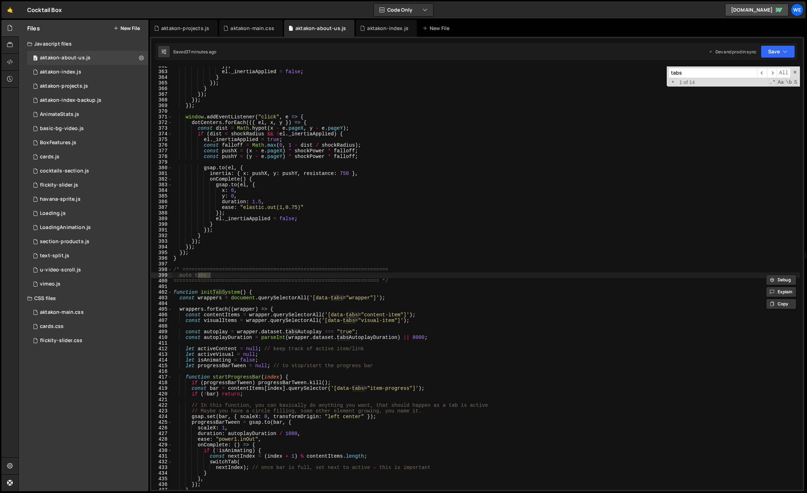 The height and width of the screenshot is (493, 807). What do you see at coordinates (161, 253) in the screenshot?
I see `div: 395` at bounding box center [161, 253].